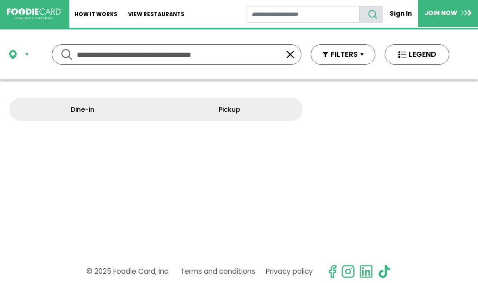  Describe the element at coordinates (366, 272) in the screenshot. I see `img: linkedin.svg` at that location.